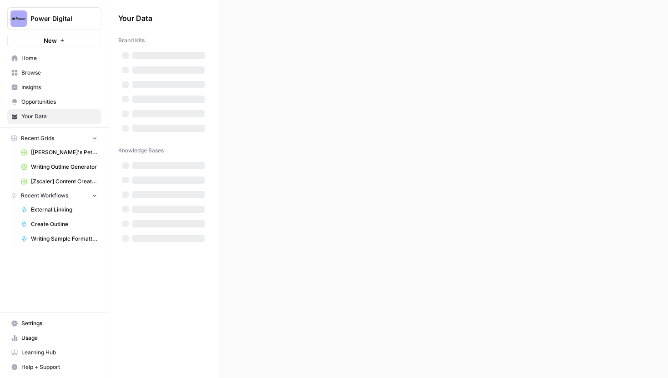  What do you see at coordinates (141, 151) in the screenshot?
I see `span: Knowledge Bases` at bounding box center [141, 151].